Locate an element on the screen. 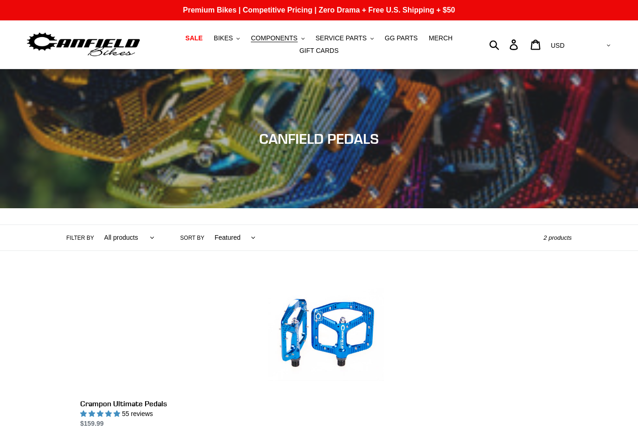  button: COMPONENTS is located at coordinates (277, 38).